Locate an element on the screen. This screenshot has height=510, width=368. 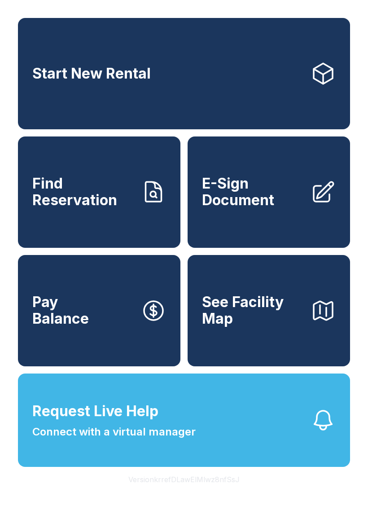
span: Start New Rental is located at coordinates (92, 74).